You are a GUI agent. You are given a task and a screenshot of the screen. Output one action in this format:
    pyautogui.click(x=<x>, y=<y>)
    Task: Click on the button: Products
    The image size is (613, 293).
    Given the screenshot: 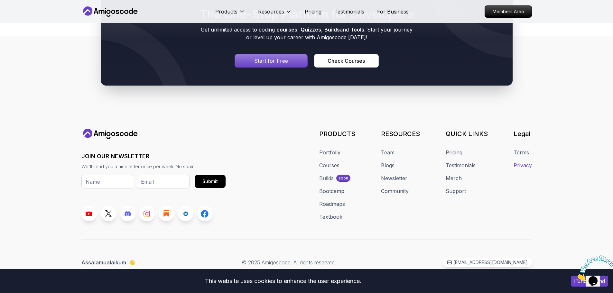 What is the action you would take?
    pyautogui.click(x=230, y=14)
    